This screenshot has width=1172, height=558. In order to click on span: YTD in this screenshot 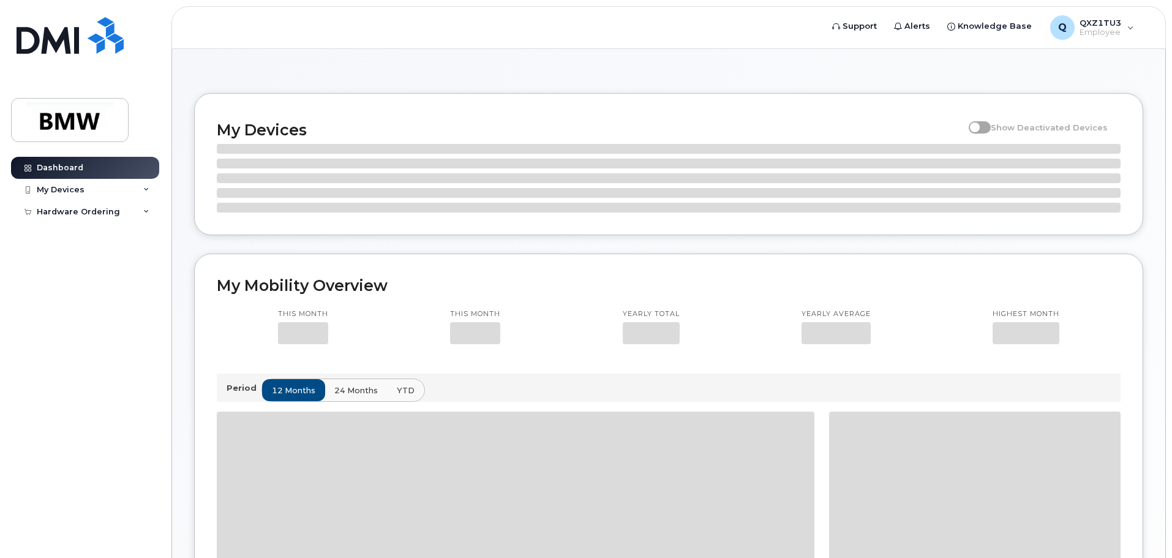, I will do `click(405, 390)`.